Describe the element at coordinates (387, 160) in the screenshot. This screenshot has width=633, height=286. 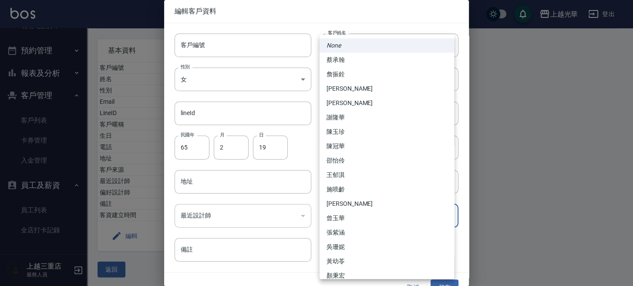
I see `li: 邵怡伶` at that location.